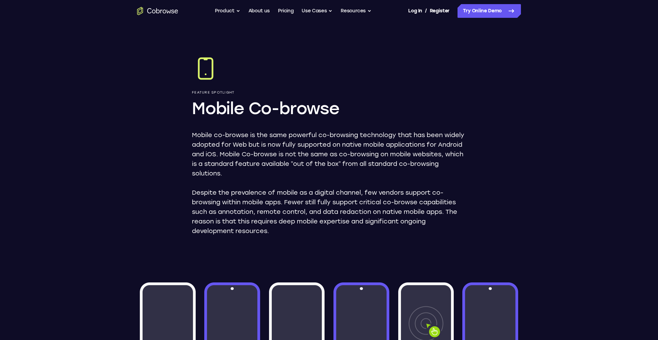  Describe the element at coordinates (259, 11) in the screenshot. I see `a: About us` at that location.